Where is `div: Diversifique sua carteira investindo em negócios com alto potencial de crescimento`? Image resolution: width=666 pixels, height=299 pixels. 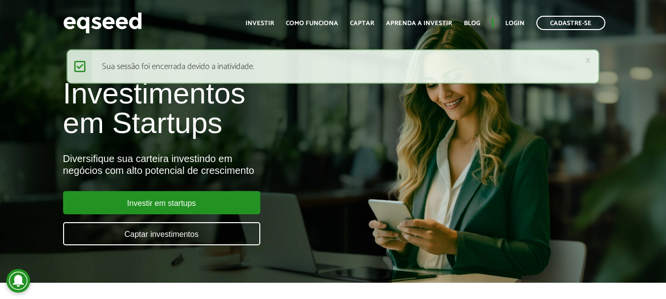 div: Diversifique sua carteira investindo em negócios com alto potencial de crescimento is located at coordinates (222, 165).